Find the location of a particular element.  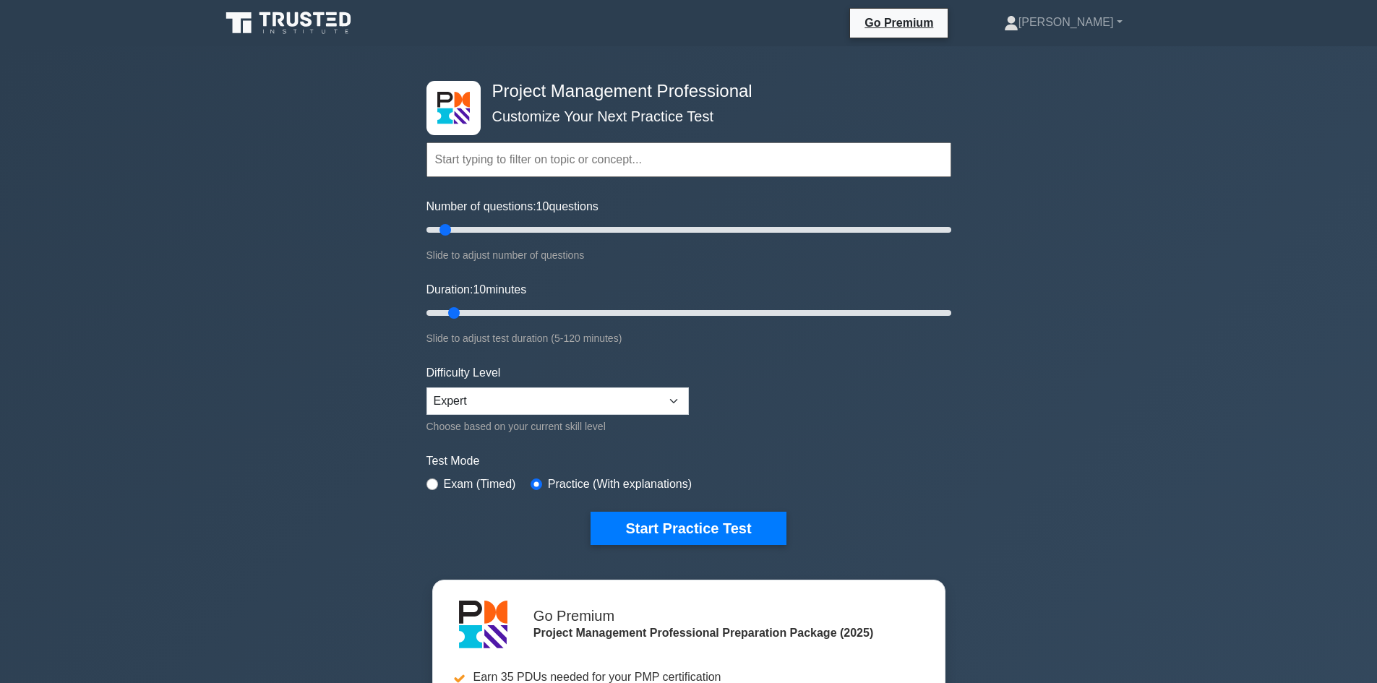

label: Practice (With explanations) is located at coordinates (619, 484).